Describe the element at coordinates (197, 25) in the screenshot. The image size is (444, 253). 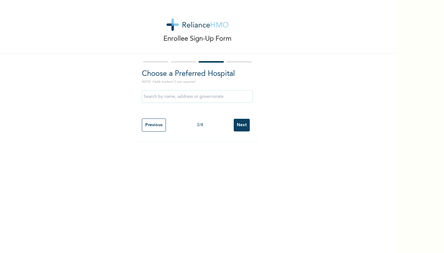
I see `img: logo` at that location.